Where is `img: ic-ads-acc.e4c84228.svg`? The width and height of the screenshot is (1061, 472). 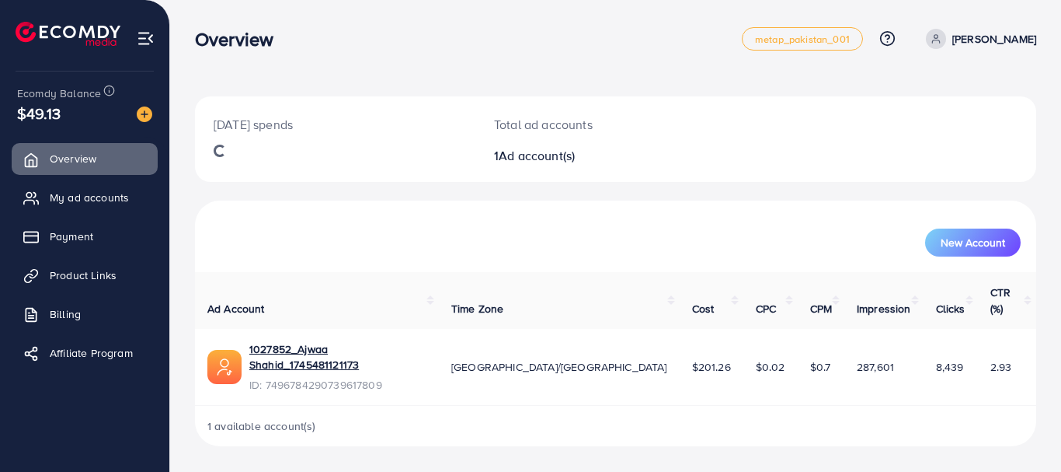 img: ic-ads-acc.e4c84228.svg is located at coordinates (225, 367).